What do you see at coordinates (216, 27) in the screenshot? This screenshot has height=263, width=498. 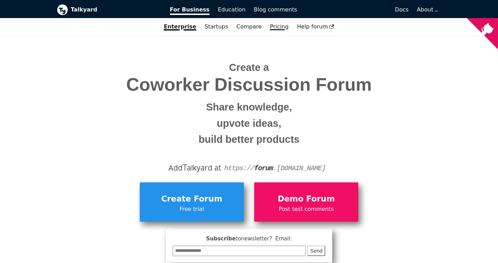 I see `a: Startups` at bounding box center [216, 27].